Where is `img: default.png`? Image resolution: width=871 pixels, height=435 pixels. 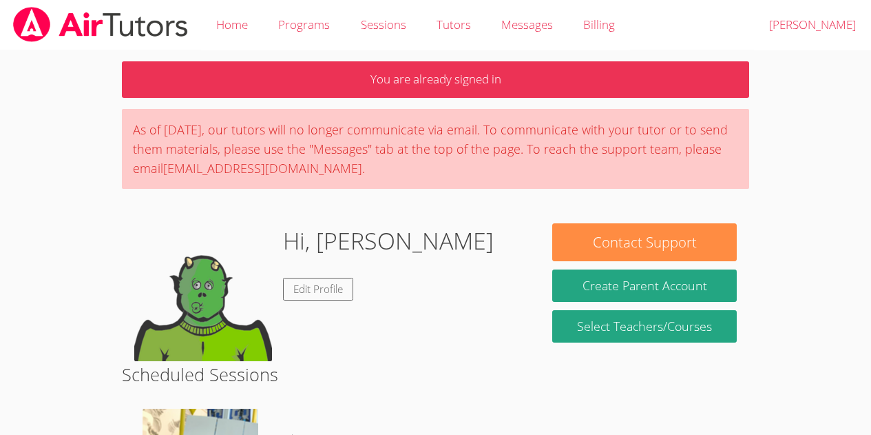 img: default.png is located at coordinates (203, 292).